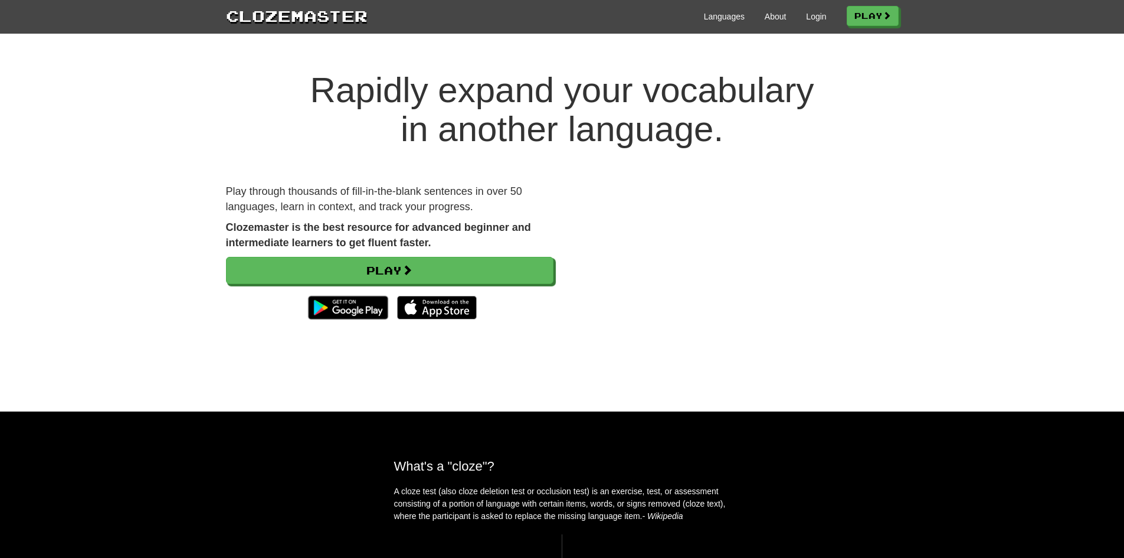 The width and height of the screenshot is (1124, 558). What do you see at coordinates (348, 308) in the screenshot?
I see `img: Get it on Google Play` at bounding box center [348, 308].